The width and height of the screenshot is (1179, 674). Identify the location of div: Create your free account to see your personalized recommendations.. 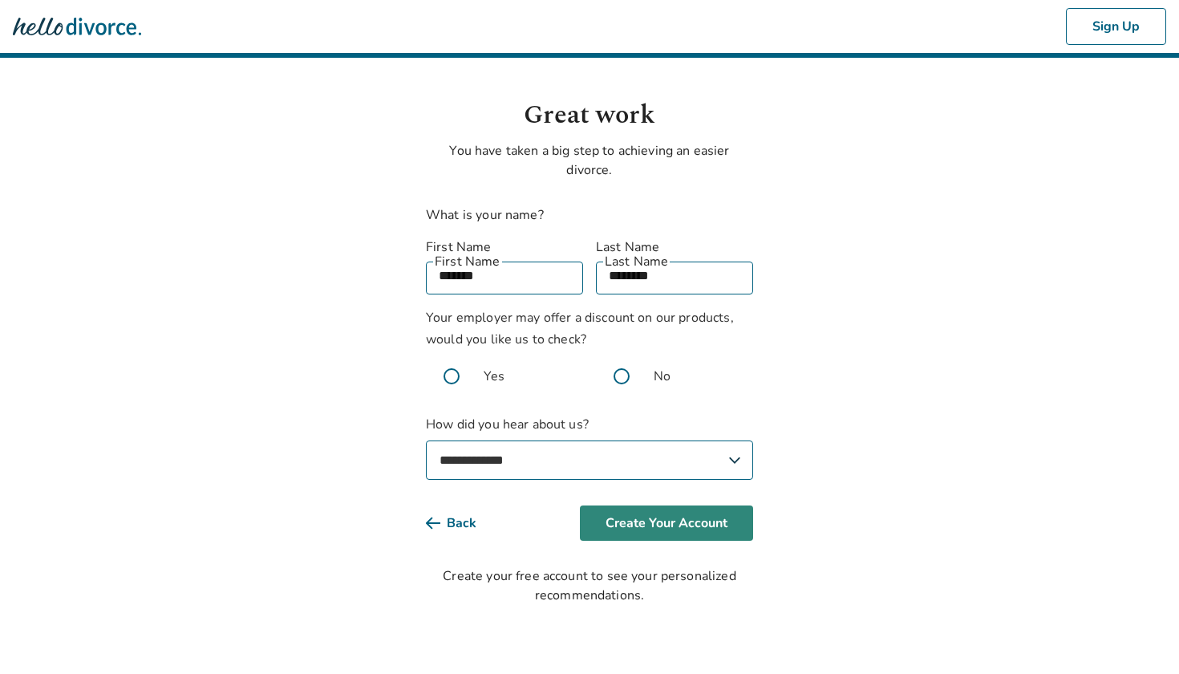
(589, 585).